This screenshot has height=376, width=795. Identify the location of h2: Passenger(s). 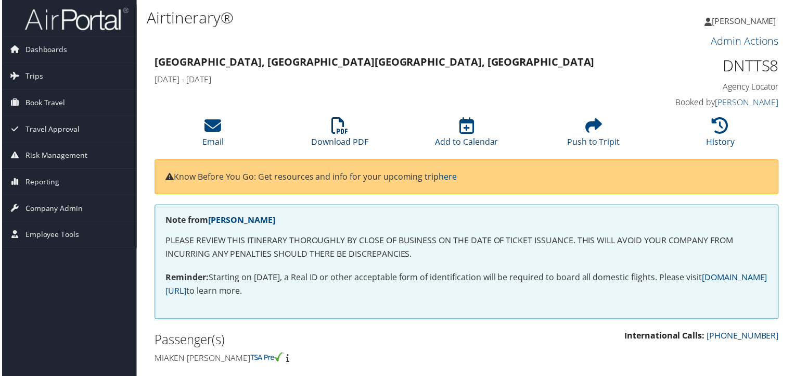
(307, 341).